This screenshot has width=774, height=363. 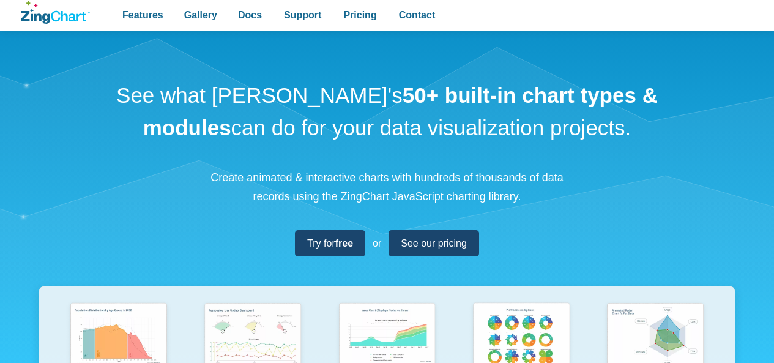 What do you see at coordinates (387, 187) in the screenshot?
I see `p: Create animated & interactive charts with hundreds of thousands of data records using the ZingCha...` at bounding box center [387, 187].